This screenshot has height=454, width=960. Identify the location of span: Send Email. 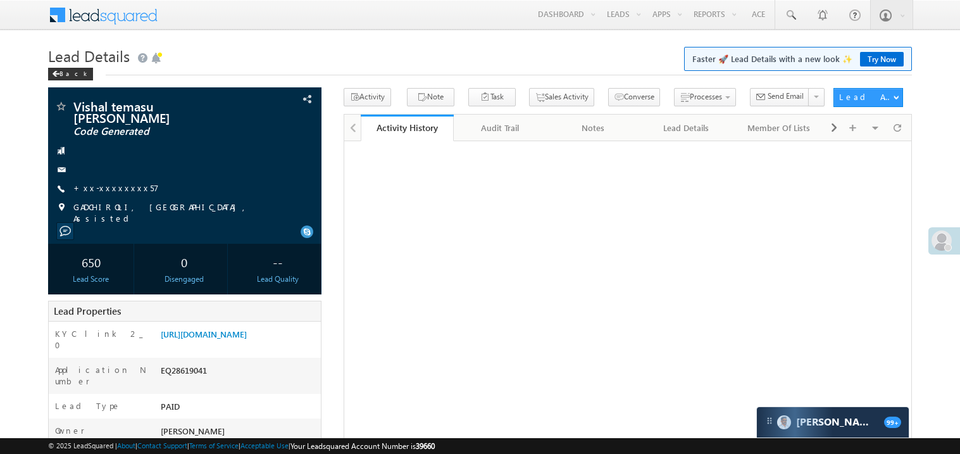
(786, 96).